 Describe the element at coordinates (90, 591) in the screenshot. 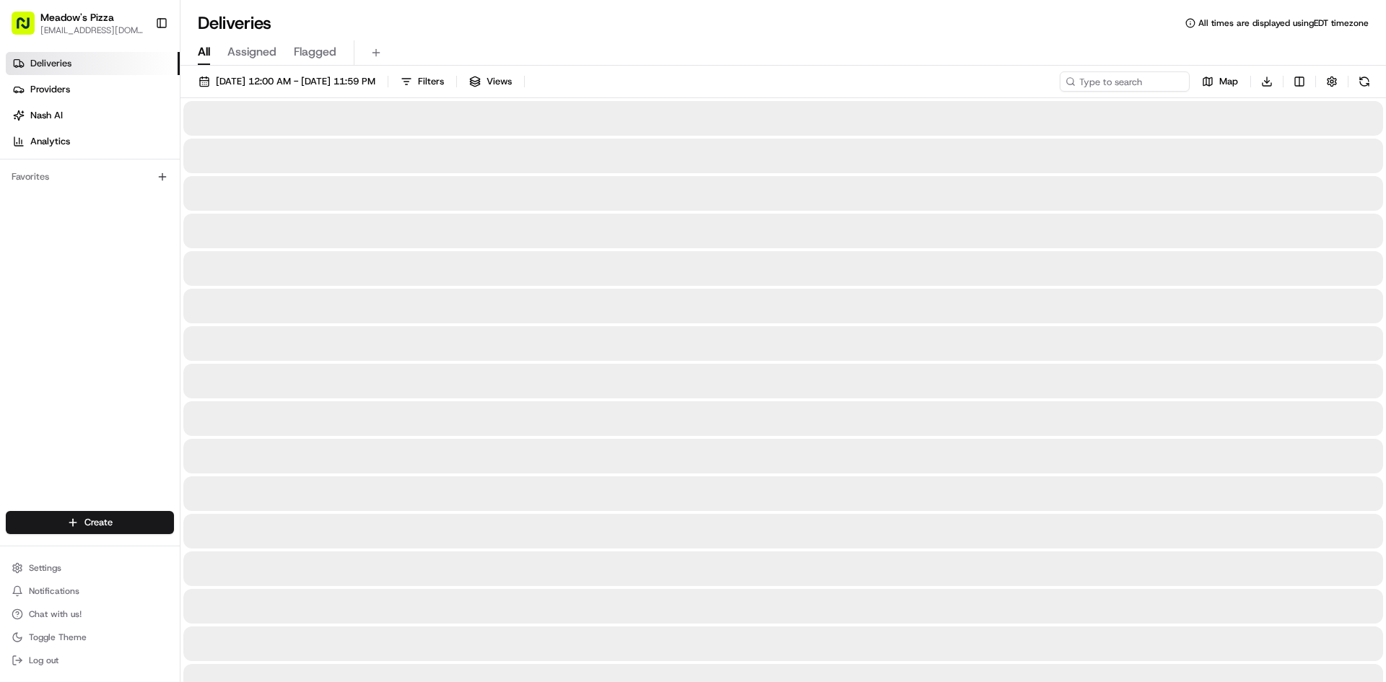

I see `button: Notifications` at that location.